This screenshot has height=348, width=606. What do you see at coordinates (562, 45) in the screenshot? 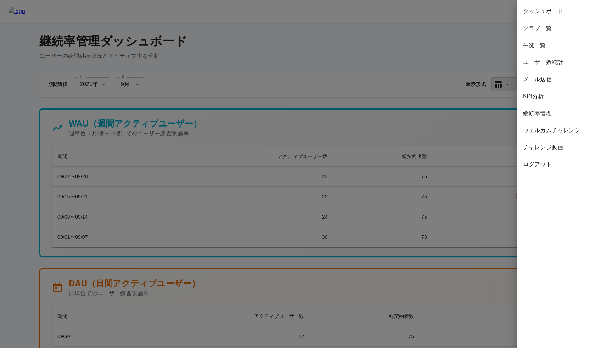
I see `div: 生徒一覧` at bounding box center [562, 45].